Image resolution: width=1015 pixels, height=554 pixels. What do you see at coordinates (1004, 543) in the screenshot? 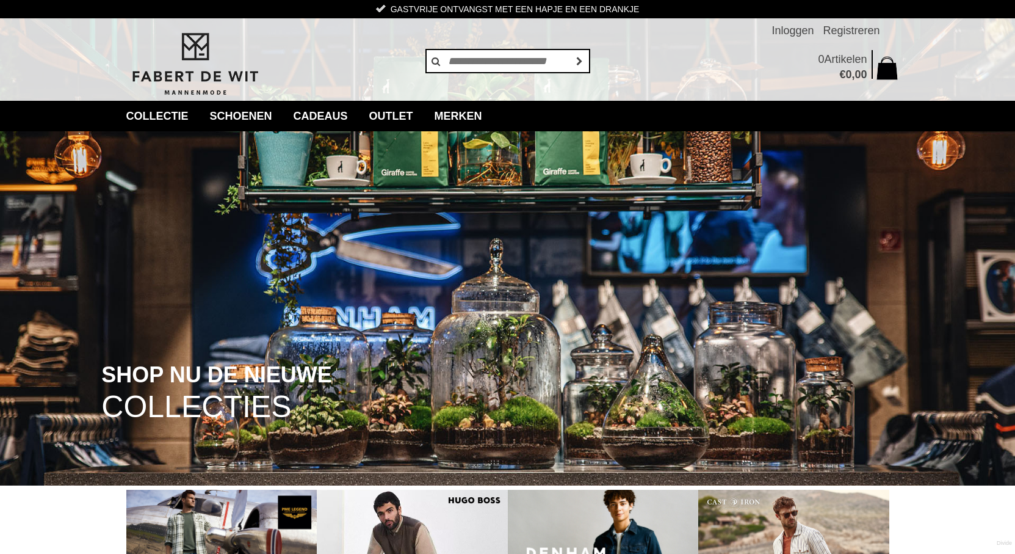
I see `a: Divide` at bounding box center [1004, 543].